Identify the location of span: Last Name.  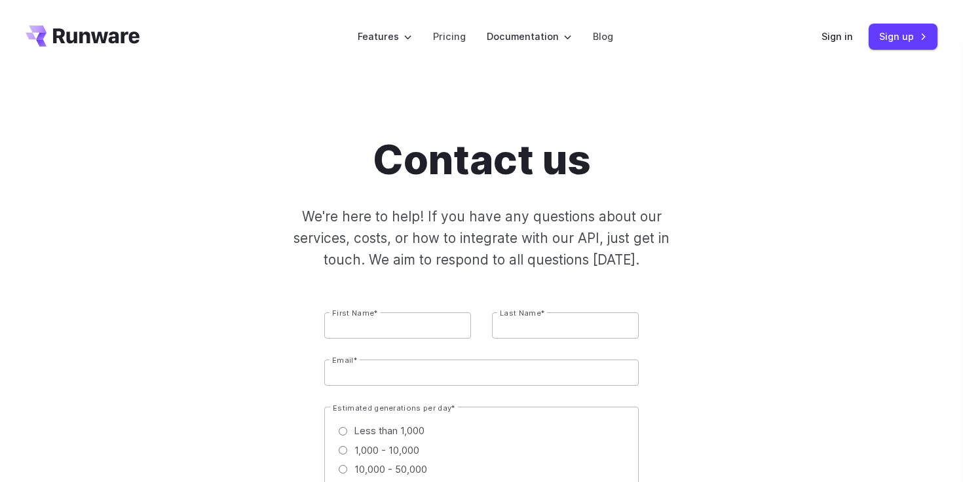
(520, 313).